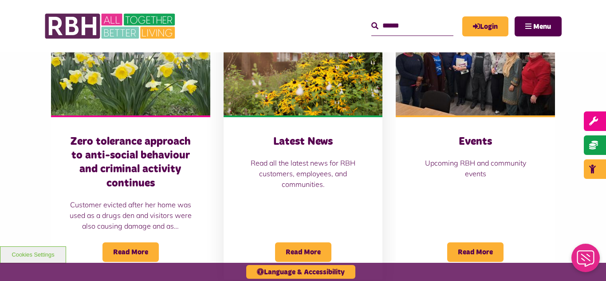 The height and width of the screenshot is (281, 606). Describe the element at coordinates (131, 148) in the screenshot. I see `a: Zero tolerance approach to anti-social behaviour and criminal activity continues Customer evicted...` at that location.